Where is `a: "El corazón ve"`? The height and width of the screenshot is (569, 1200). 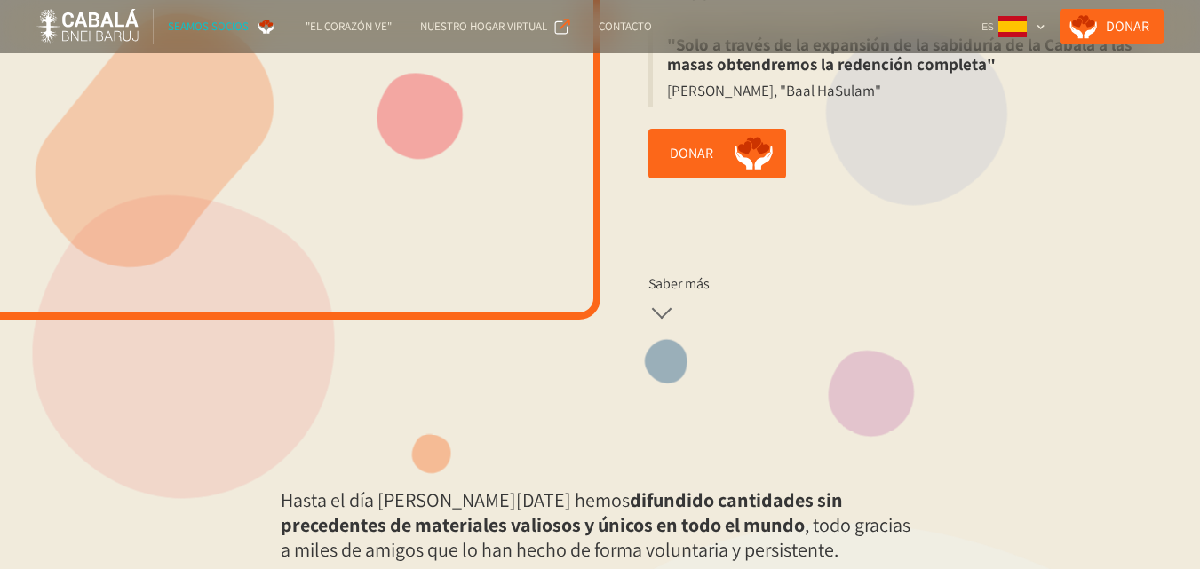 a: "El corazón ve" is located at coordinates (348, 27).